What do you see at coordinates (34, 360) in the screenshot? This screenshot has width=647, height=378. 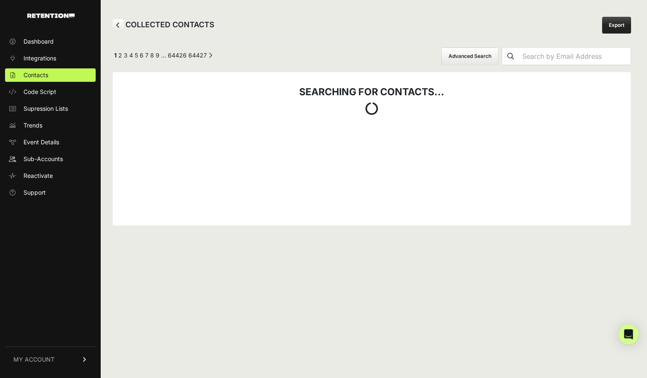 I see `span: MY ACCOUNT` at bounding box center [34, 360].